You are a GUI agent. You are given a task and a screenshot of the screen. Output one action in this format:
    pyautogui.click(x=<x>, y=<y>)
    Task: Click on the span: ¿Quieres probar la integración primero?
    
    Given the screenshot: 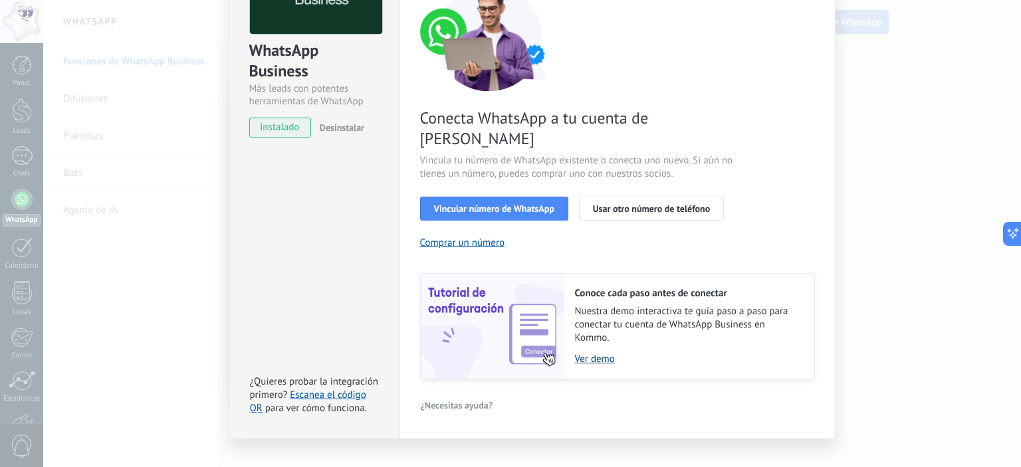 What is the action you would take?
    pyautogui.click(x=314, y=388)
    